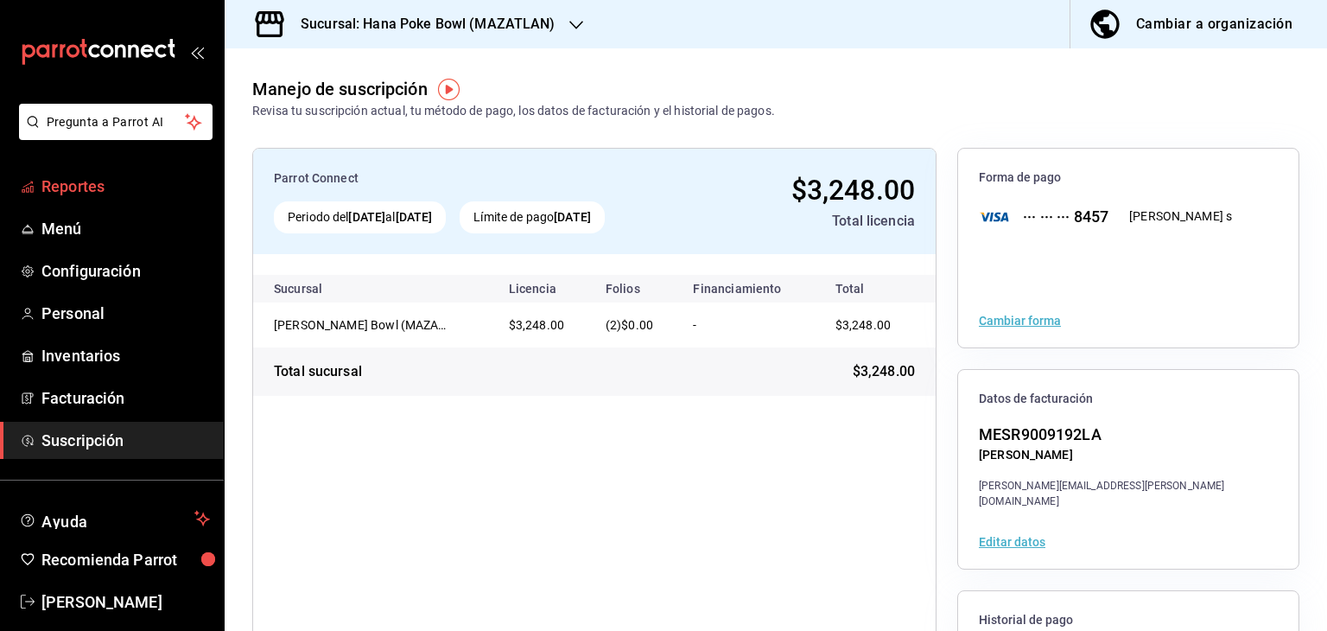  Describe the element at coordinates (1059, 216) in the screenshot. I see `div: ··· ··· ··· 8457` at that location.